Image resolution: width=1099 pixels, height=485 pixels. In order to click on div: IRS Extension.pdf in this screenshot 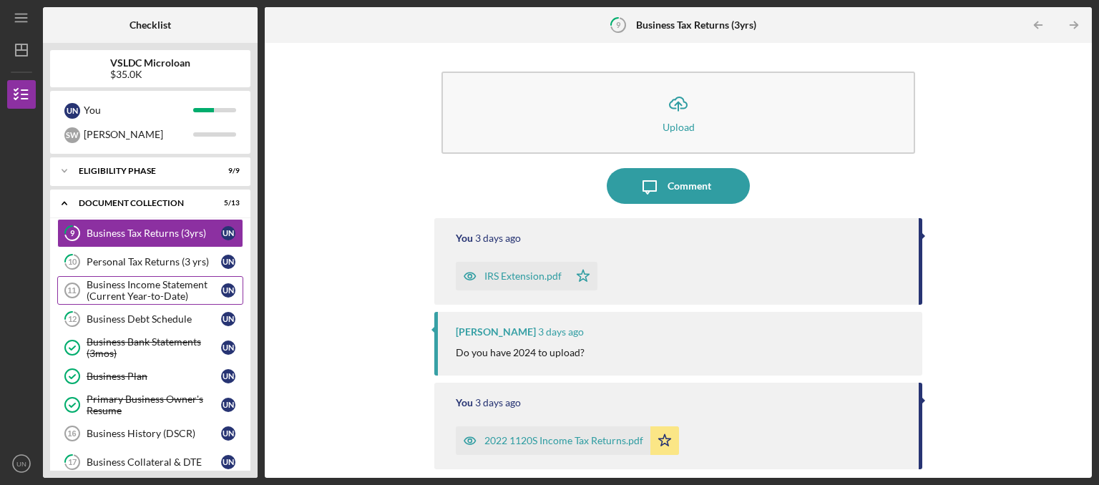, I will do `click(523, 276)`.